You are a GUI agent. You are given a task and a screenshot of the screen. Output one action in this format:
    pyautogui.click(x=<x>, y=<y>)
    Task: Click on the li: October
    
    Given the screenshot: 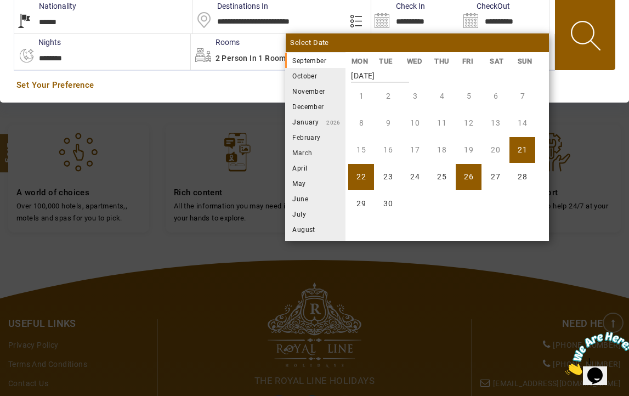 What is the action you would take?
    pyautogui.click(x=315, y=76)
    